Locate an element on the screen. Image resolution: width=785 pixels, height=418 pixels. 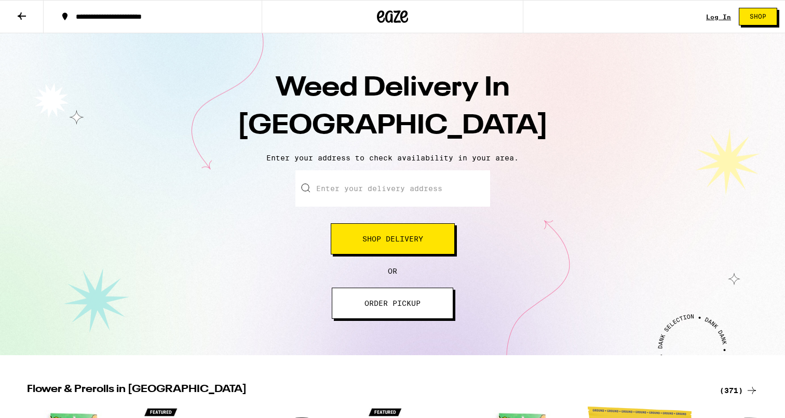
span: Shop Delivery is located at coordinates (393, 239).